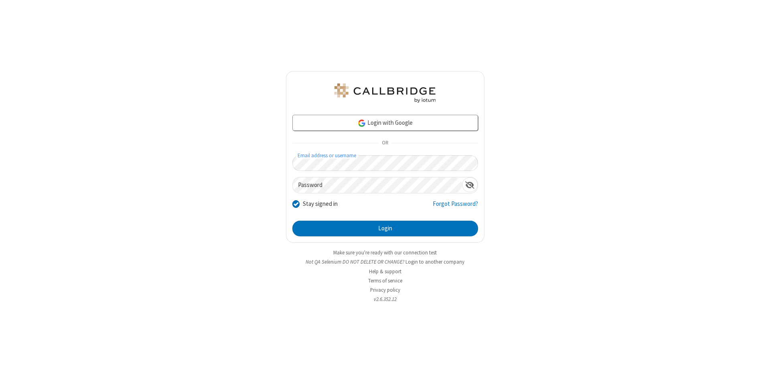  Describe the element at coordinates (385, 299) in the screenshot. I see `li: v2.6.352.12` at that location.